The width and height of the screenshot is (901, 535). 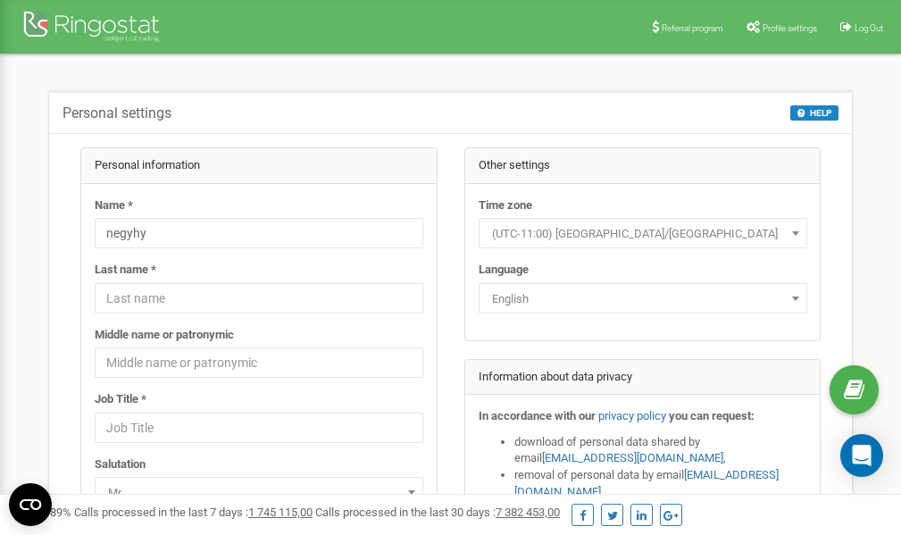 What do you see at coordinates (505, 205) in the screenshot?
I see `label: Time zone` at bounding box center [505, 205].